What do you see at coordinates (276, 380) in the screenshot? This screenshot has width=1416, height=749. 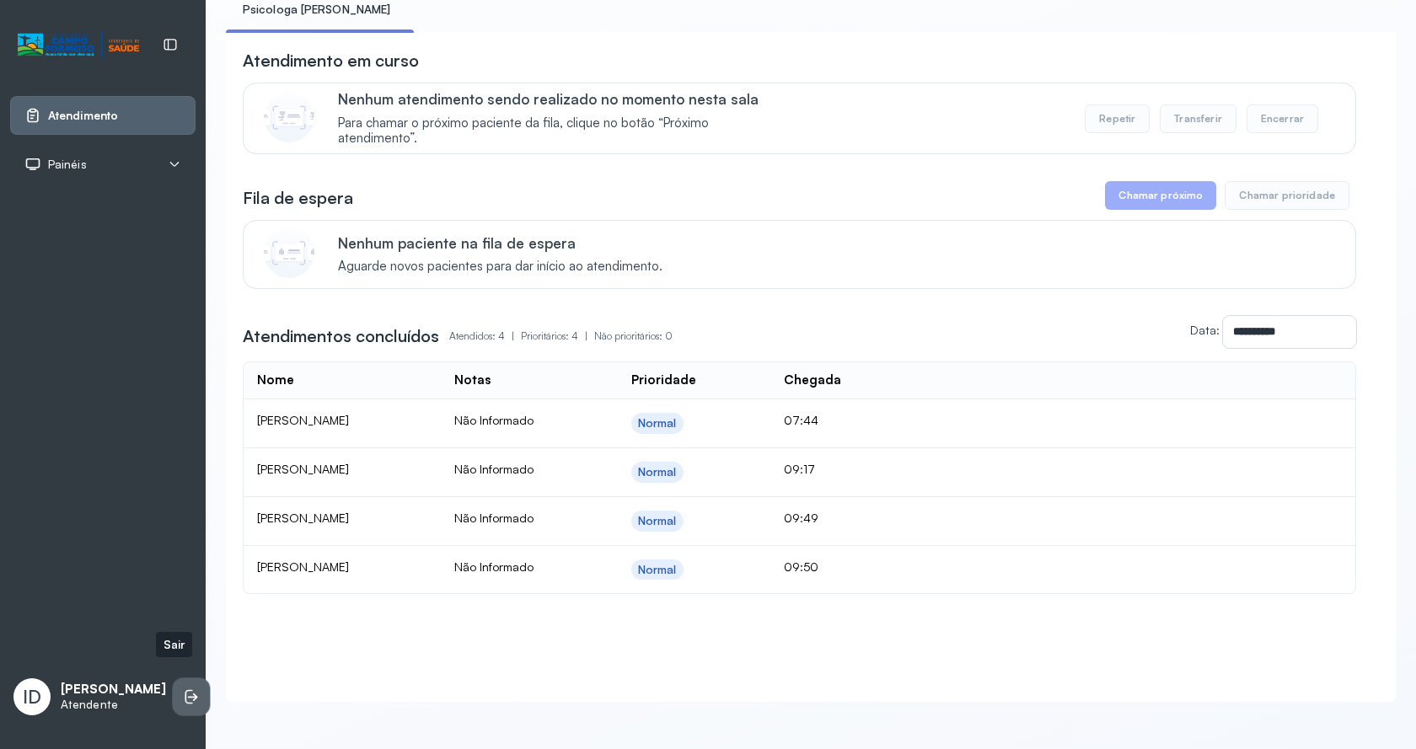 I see `div: Nome` at bounding box center [276, 380].